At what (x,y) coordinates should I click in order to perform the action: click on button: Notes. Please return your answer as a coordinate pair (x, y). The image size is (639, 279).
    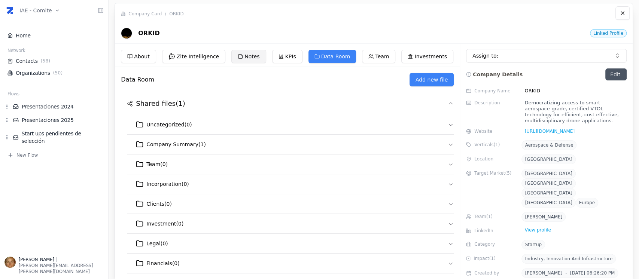
    Looking at the image, I should click on (249, 57).